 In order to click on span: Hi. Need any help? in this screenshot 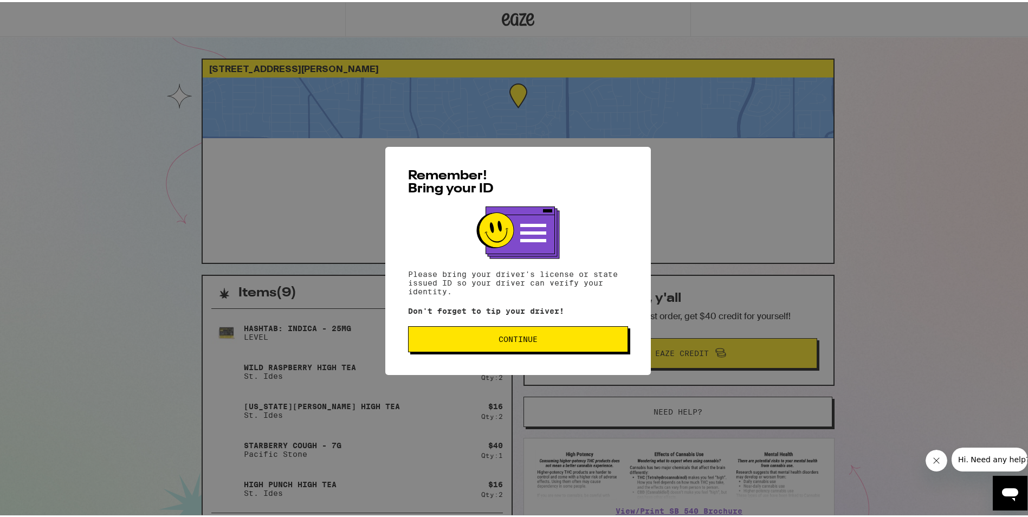, I will do `click(42, 12)`.